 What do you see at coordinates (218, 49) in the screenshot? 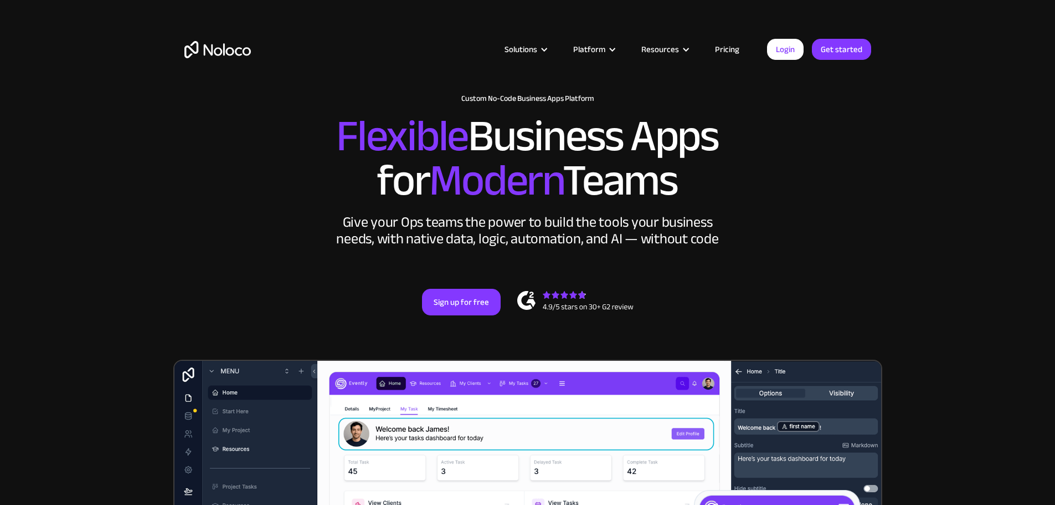
I see `a: home` at bounding box center [218, 49].